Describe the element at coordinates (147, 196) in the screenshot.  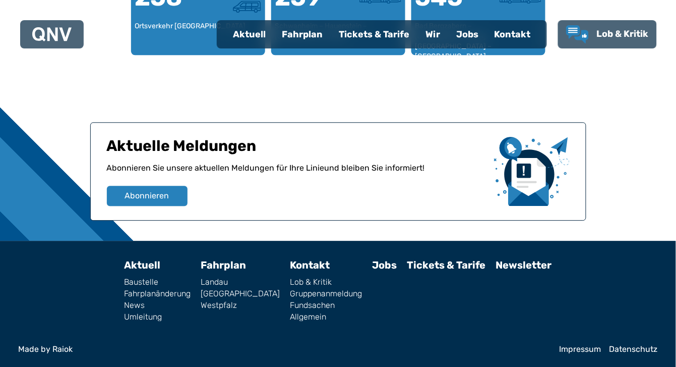
I see `button: Abonnieren` at that location.